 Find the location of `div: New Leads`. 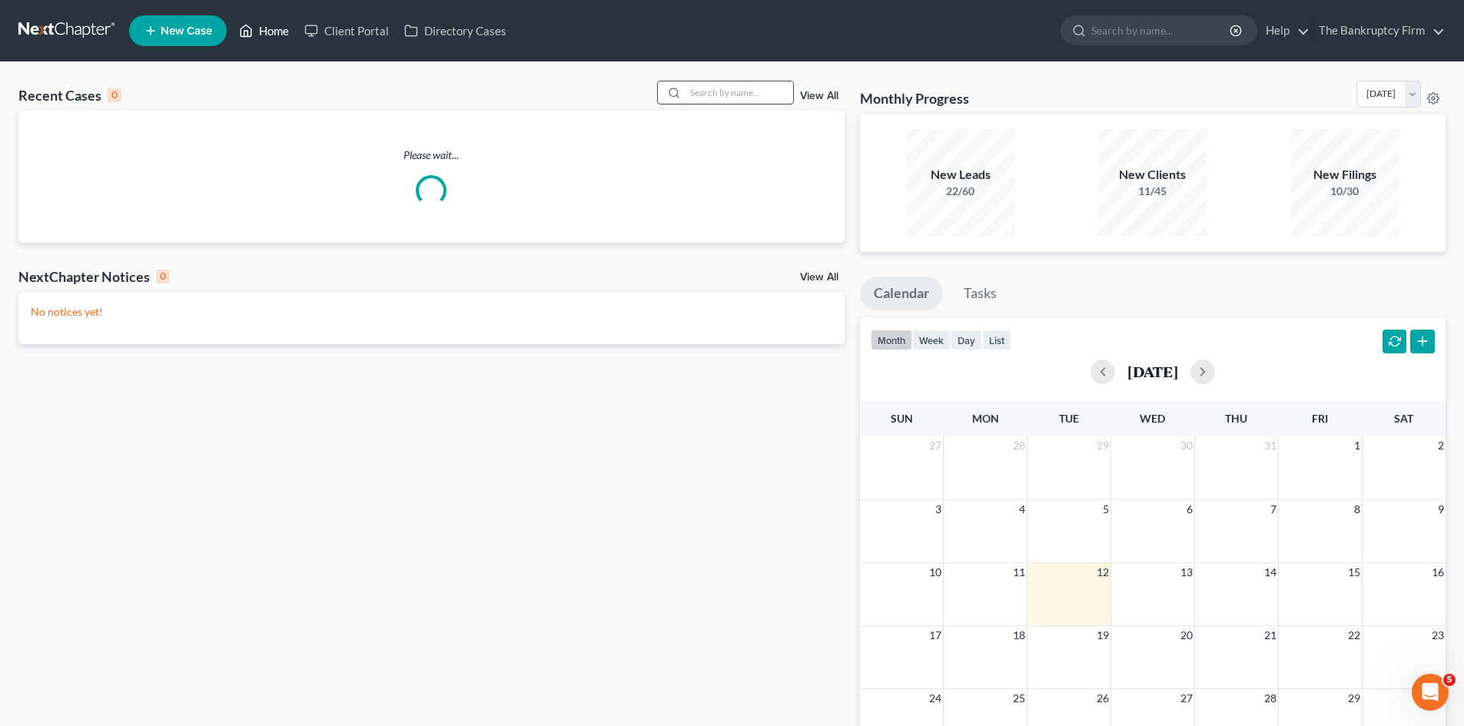

div: New Leads is located at coordinates (961, 174).